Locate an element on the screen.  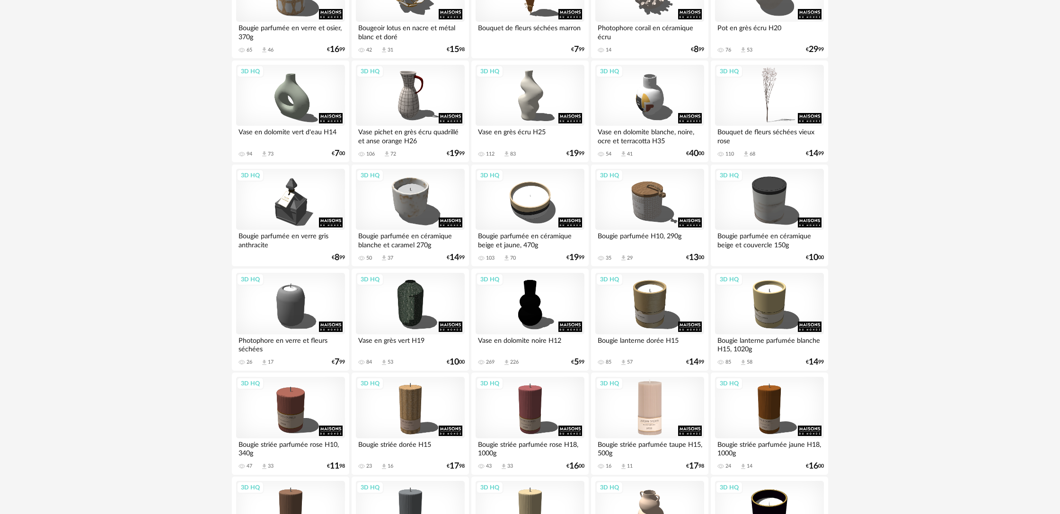
div: 85 is located at coordinates (609, 362).